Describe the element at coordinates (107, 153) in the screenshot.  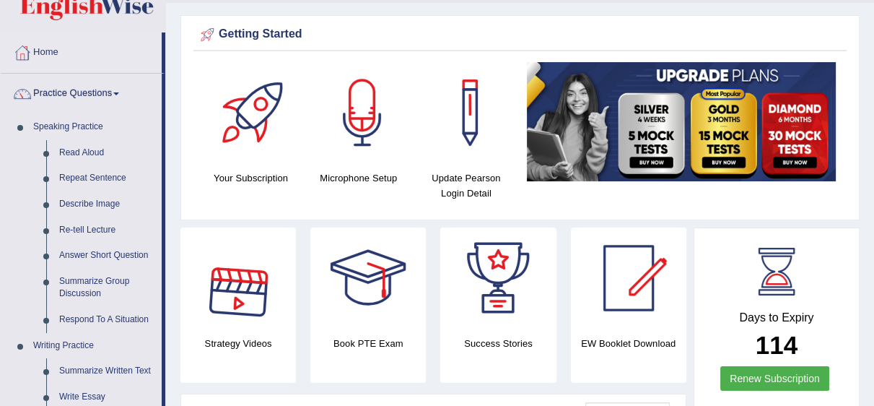
I see `a: Read Aloud` at that location.